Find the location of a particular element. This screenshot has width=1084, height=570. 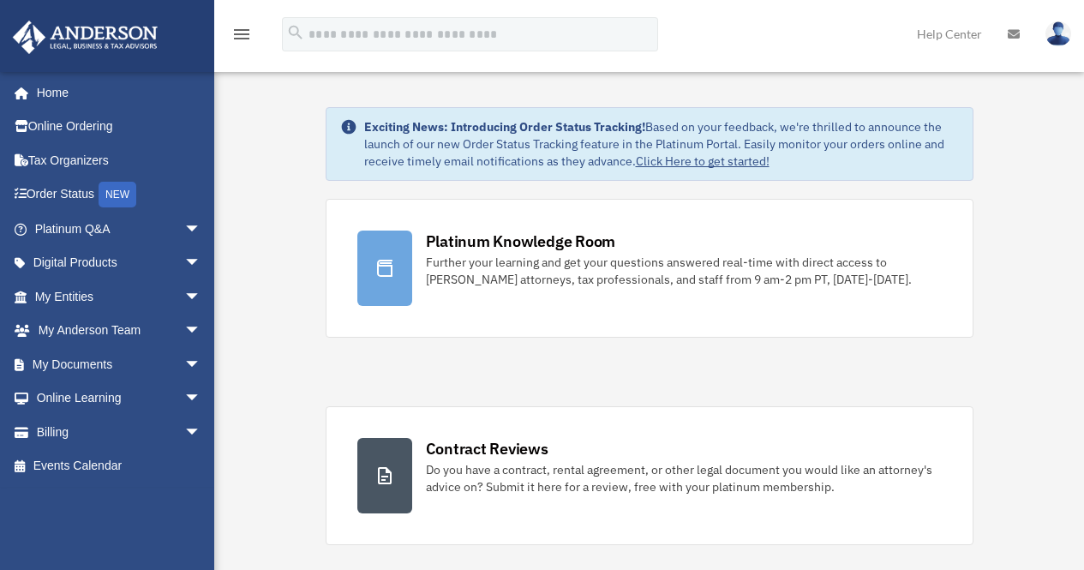

a: Online Learningarrow_drop_down is located at coordinates (119, 398).